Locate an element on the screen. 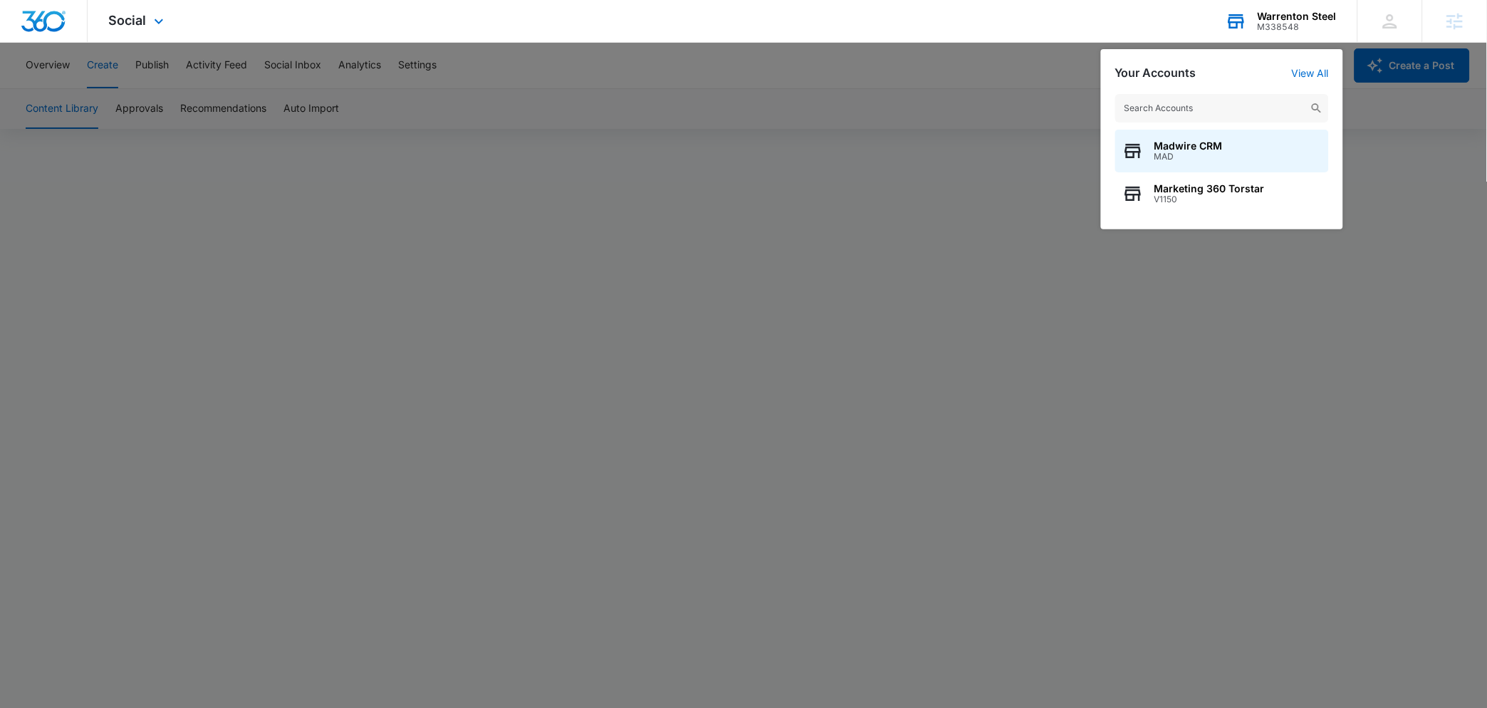 The width and height of the screenshot is (1487, 708). span: MAD is located at coordinates (1189, 157).